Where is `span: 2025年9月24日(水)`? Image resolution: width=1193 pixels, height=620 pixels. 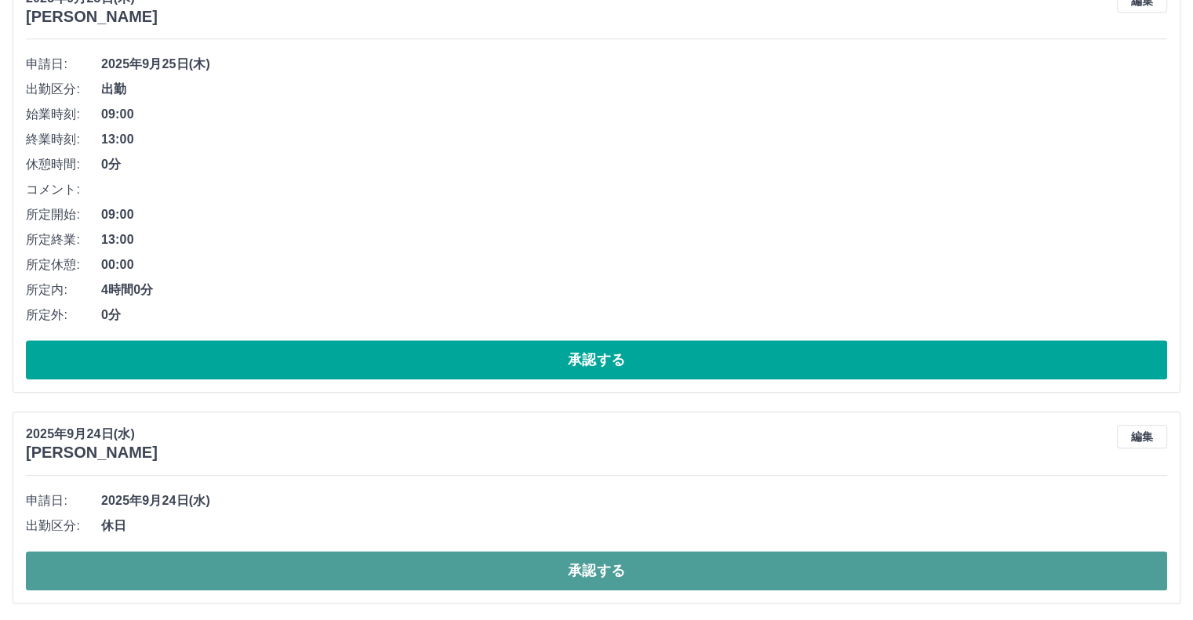 span: 2025年9月24日(水) is located at coordinates (634, 501).